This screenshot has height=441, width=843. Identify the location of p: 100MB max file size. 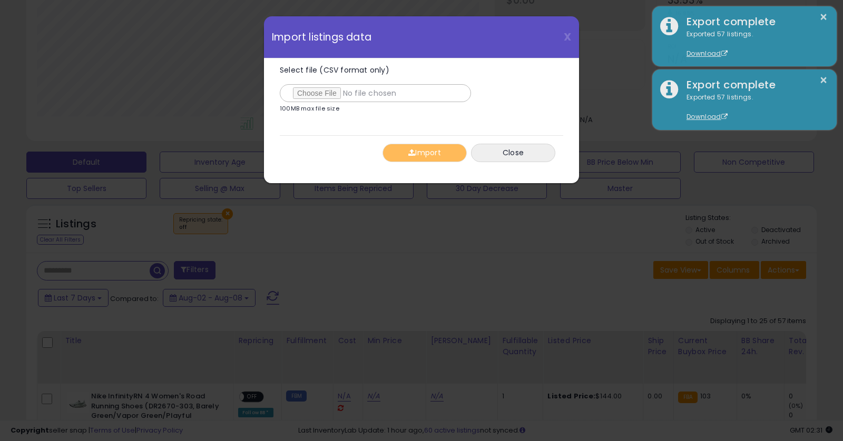
(309, 108).